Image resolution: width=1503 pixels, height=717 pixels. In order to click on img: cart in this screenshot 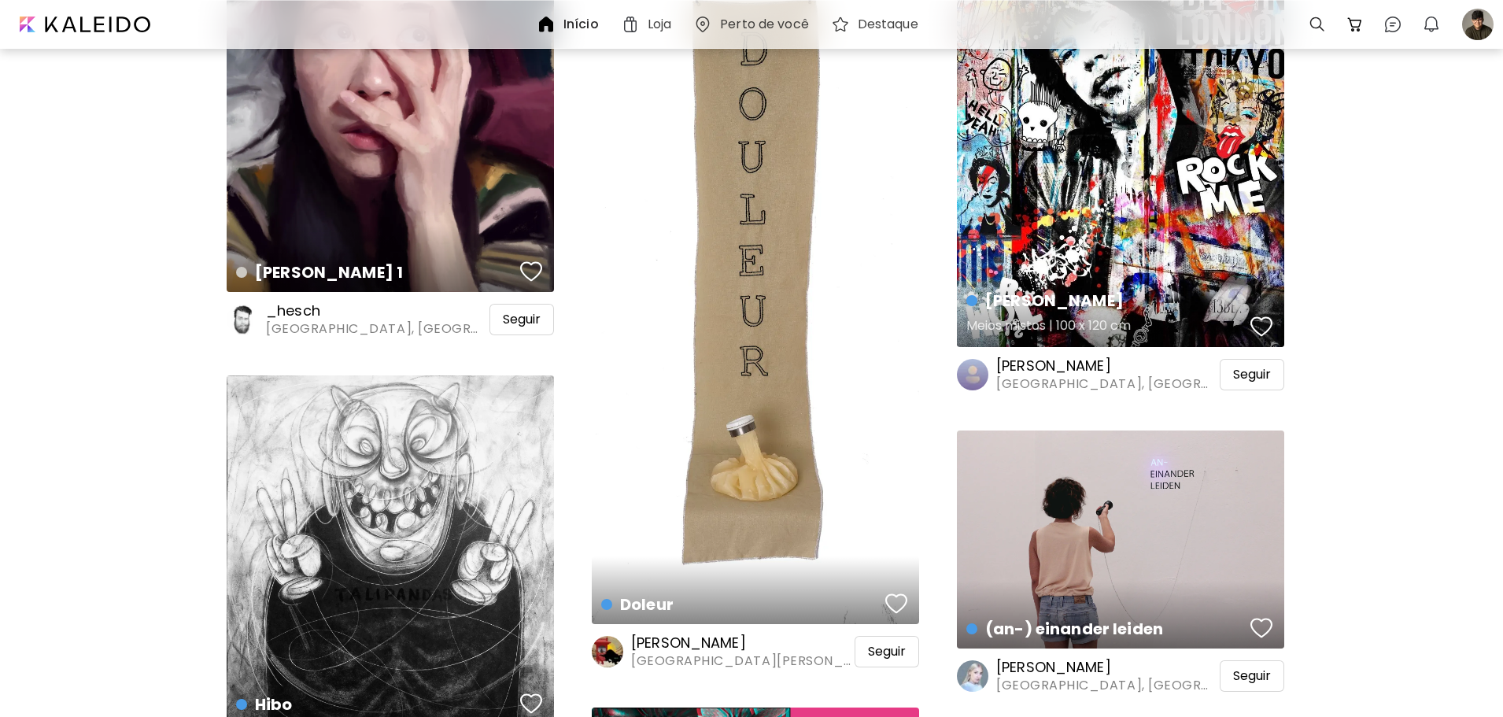, I will do `click(1355, 24)`.